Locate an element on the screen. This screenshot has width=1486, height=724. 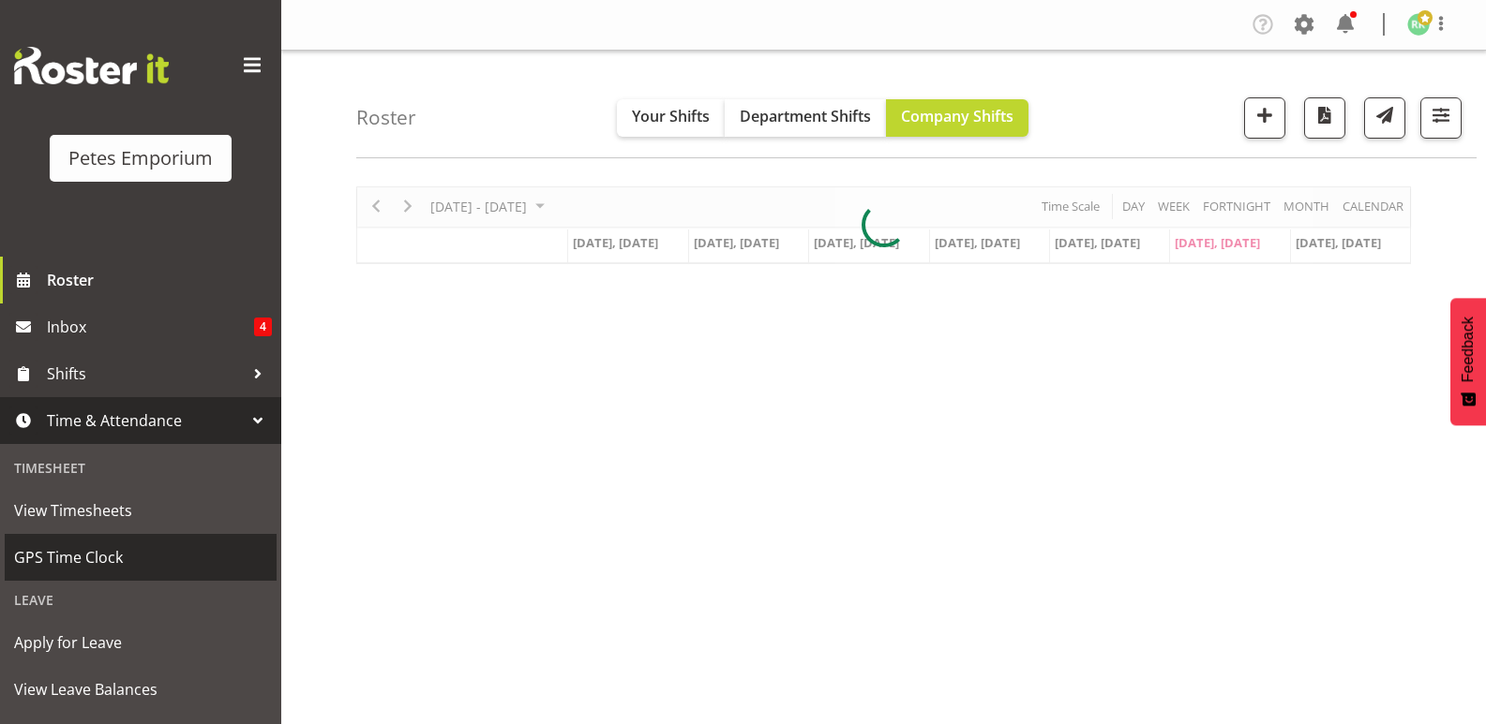
span: View Leave Balances is located at coordinates (141, 690).